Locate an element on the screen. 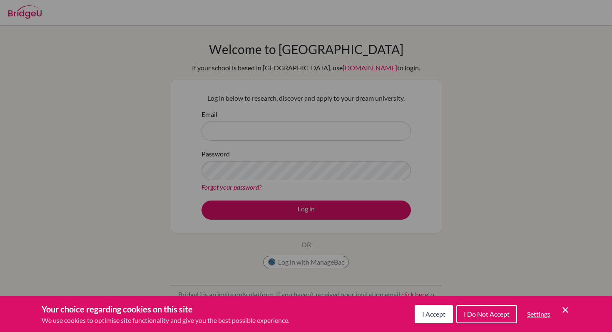 Image resolution: width=612 pixels, height=332 pixels. button: Save and close is located at coordinates (565, 310).